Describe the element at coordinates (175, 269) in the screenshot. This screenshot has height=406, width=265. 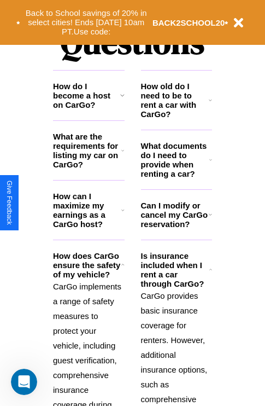
I see `h3: Is insurance included when I rent a car through CarGo?` at that location.